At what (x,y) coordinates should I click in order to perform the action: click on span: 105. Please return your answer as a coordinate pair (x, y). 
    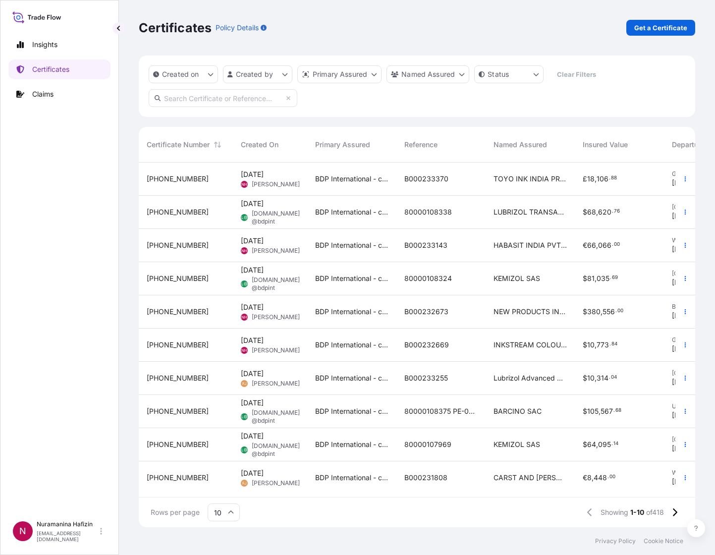
    Looking at the image, I should click on (593, 411).